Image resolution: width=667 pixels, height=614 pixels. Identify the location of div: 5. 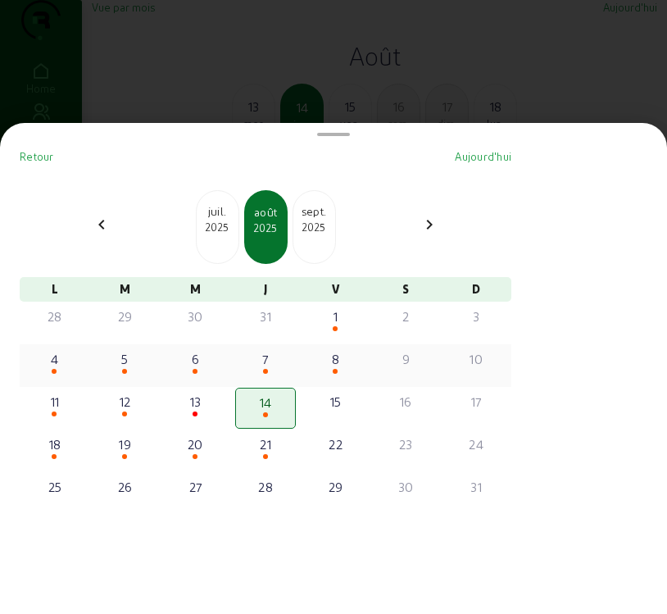
(125, 359).